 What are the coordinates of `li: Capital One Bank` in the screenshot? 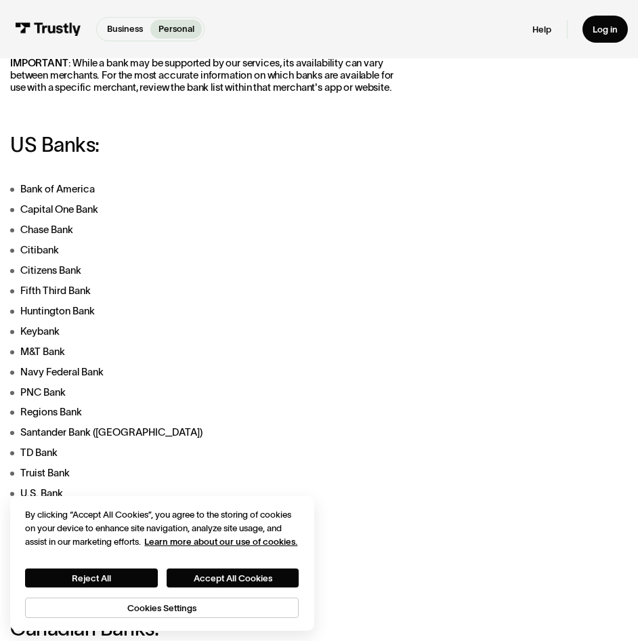 It's located at (207, 209).